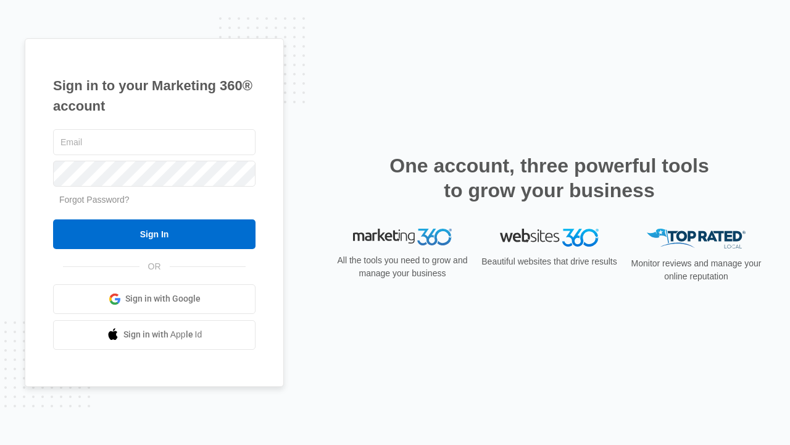 Image resolution: width=790 pixels, height=445 pixels. What do you see at coordinates (154, 266) in the screenshot?
I see `span: OR` at bounding box center [154, 266].